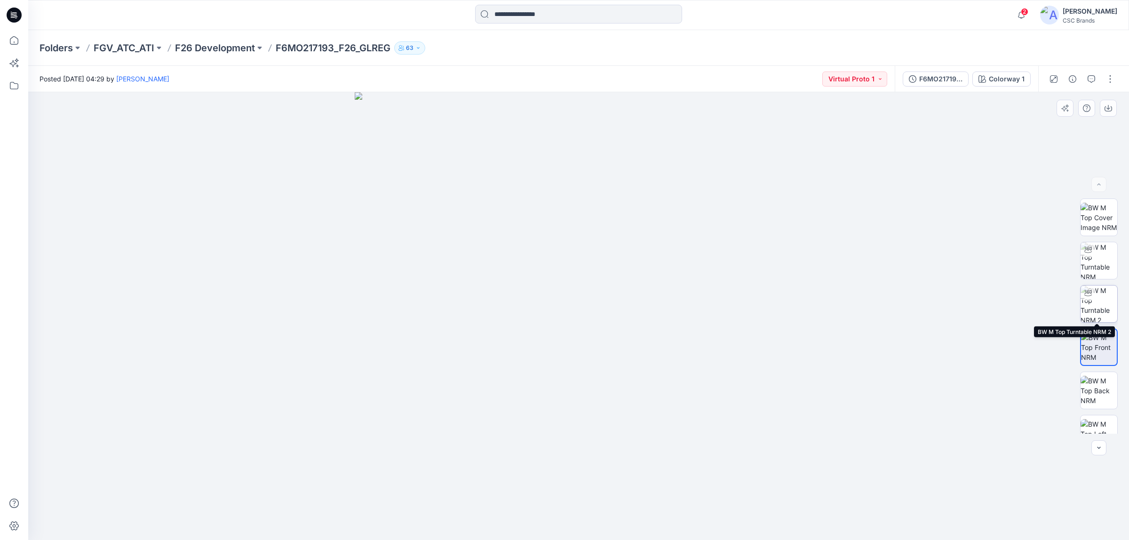  I want to click on a: F26 Development, so click(215, 48).